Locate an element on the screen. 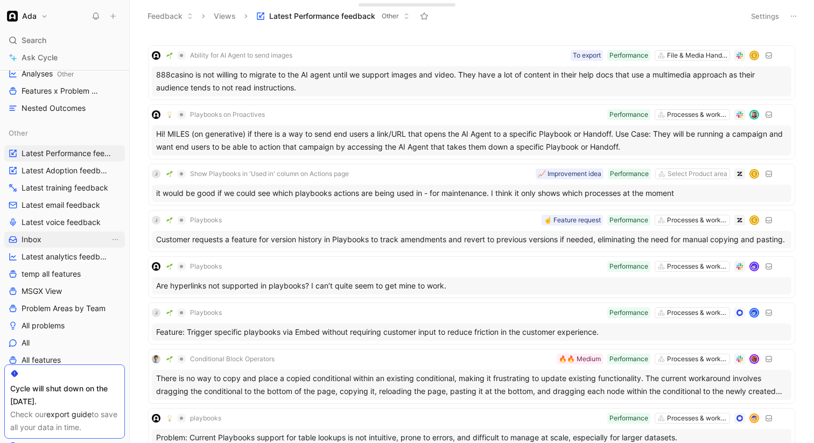 The width and height of the screenshot is (814, 443). button: Views is located at coordinates (224, 16).